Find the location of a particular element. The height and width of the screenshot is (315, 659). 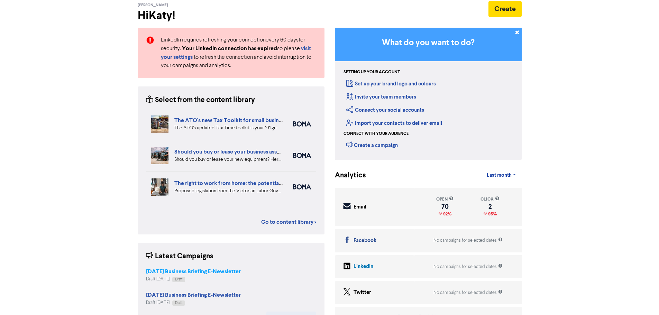

img: boma_accounting is located at coordinates (302, 155).